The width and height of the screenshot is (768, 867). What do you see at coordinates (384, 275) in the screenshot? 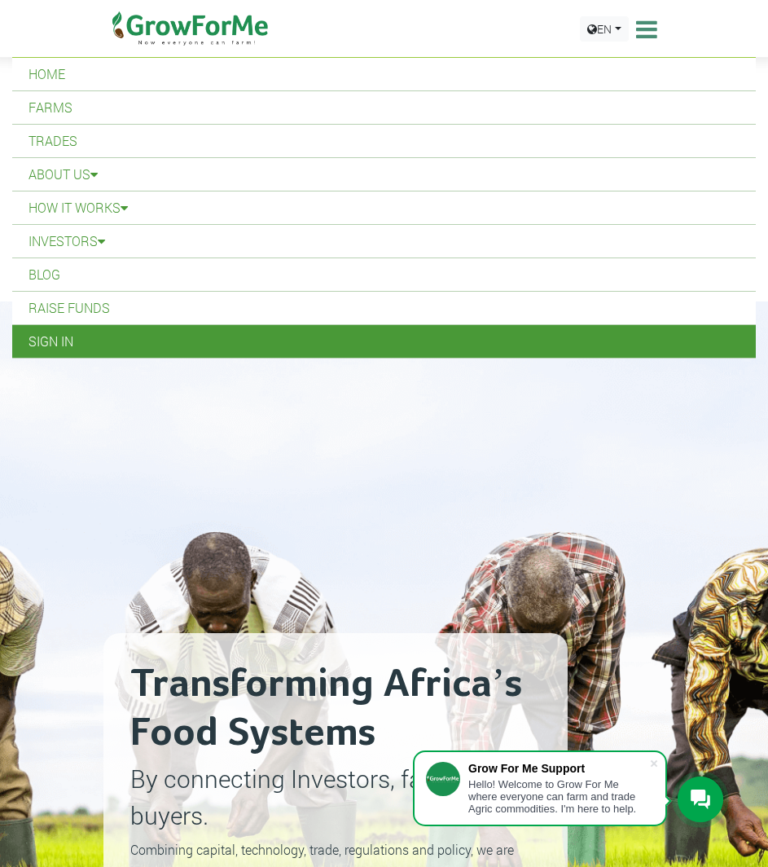
I see `a: Blog` at bounding box center [384, 275].